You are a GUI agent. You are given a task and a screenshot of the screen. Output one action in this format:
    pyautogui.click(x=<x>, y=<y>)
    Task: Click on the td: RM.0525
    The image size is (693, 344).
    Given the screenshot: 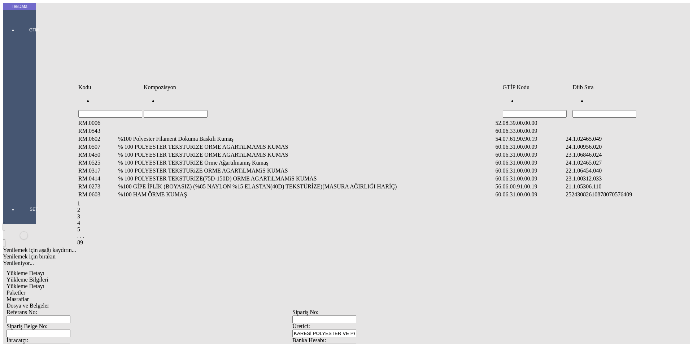 What is the action you would take?
    pyautogui.click(x=97, y=163)
    